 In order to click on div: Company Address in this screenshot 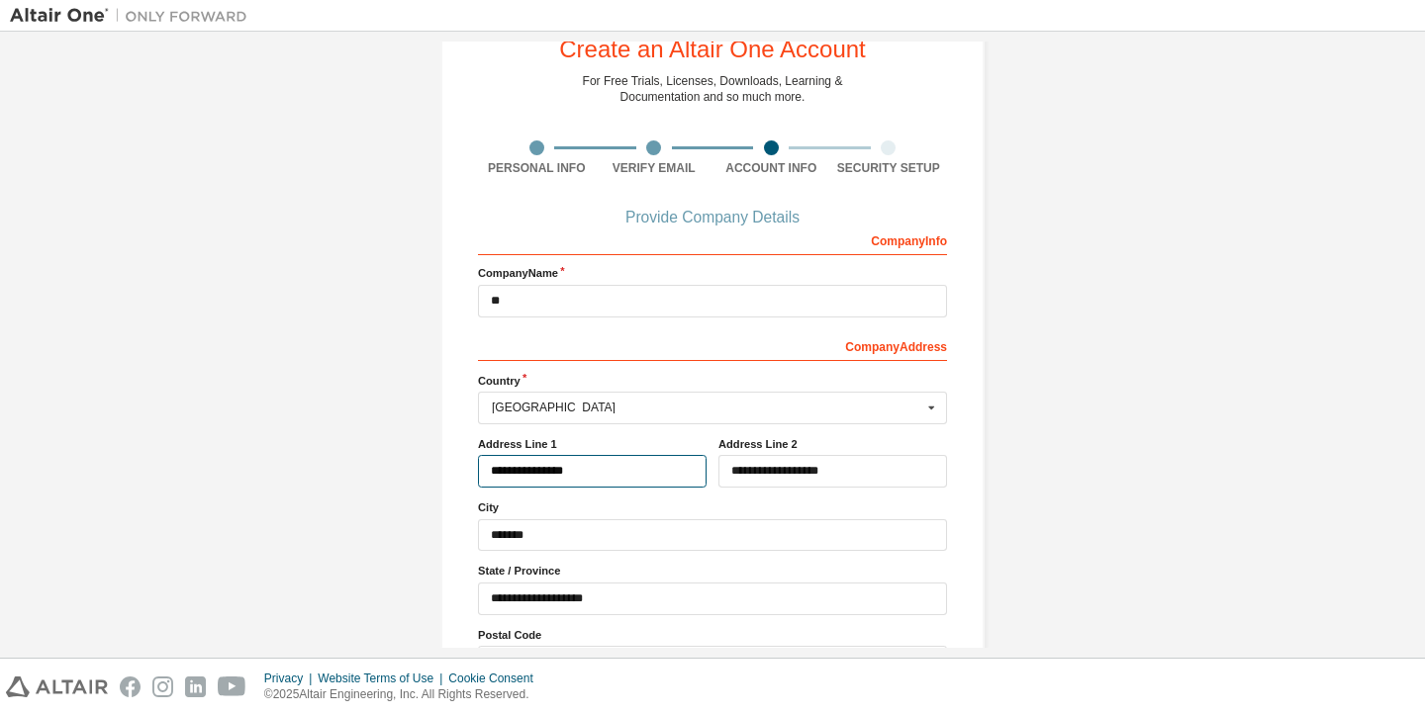, I will do `click(712, 345)`.